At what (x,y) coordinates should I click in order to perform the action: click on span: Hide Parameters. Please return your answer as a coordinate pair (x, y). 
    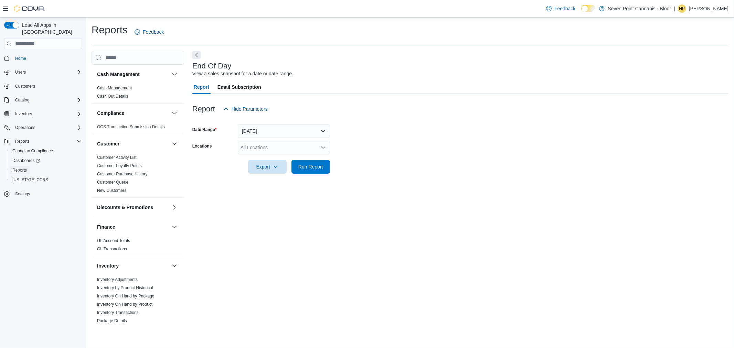
    Looking at the image, I should click on (250, 109).